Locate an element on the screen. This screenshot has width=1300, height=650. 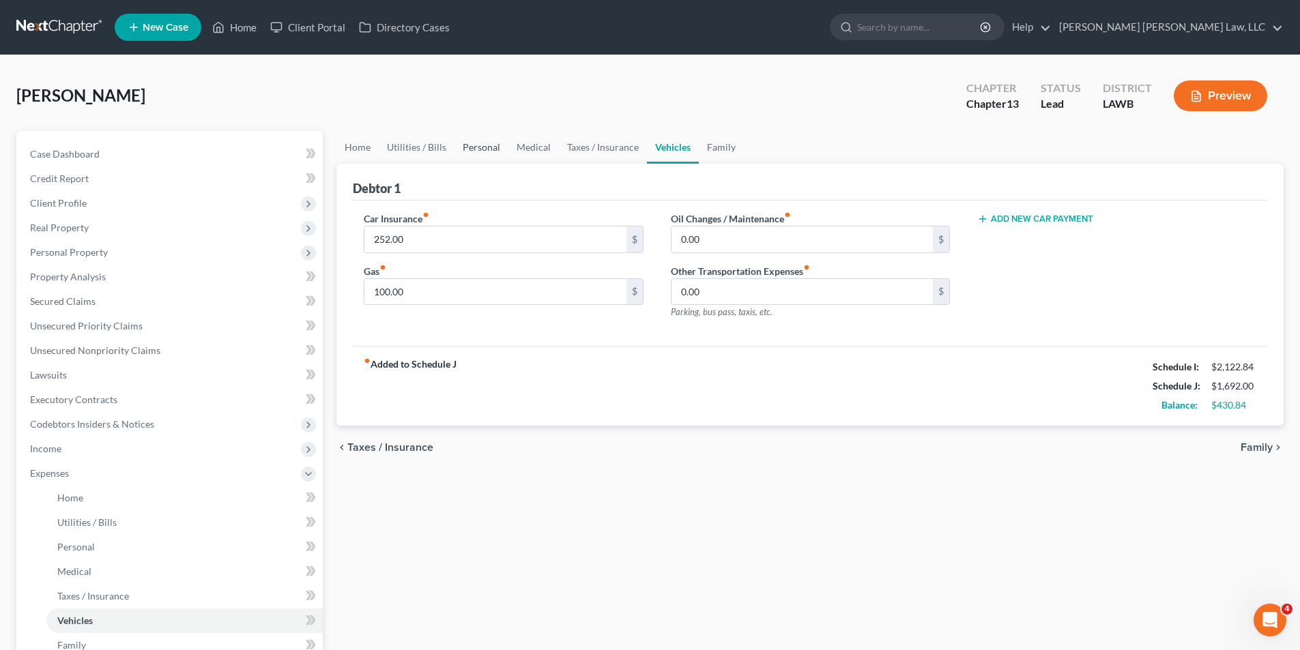
span: Lawsuits is located at coordinates (48, 375).